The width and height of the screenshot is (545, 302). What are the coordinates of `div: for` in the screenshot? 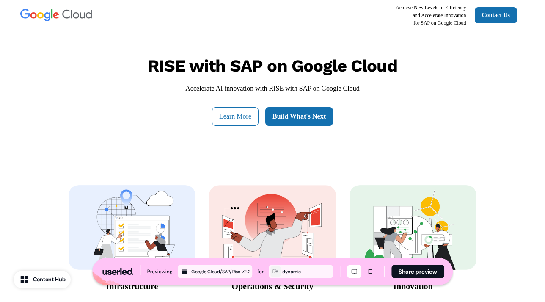 It's located at (260, 271).